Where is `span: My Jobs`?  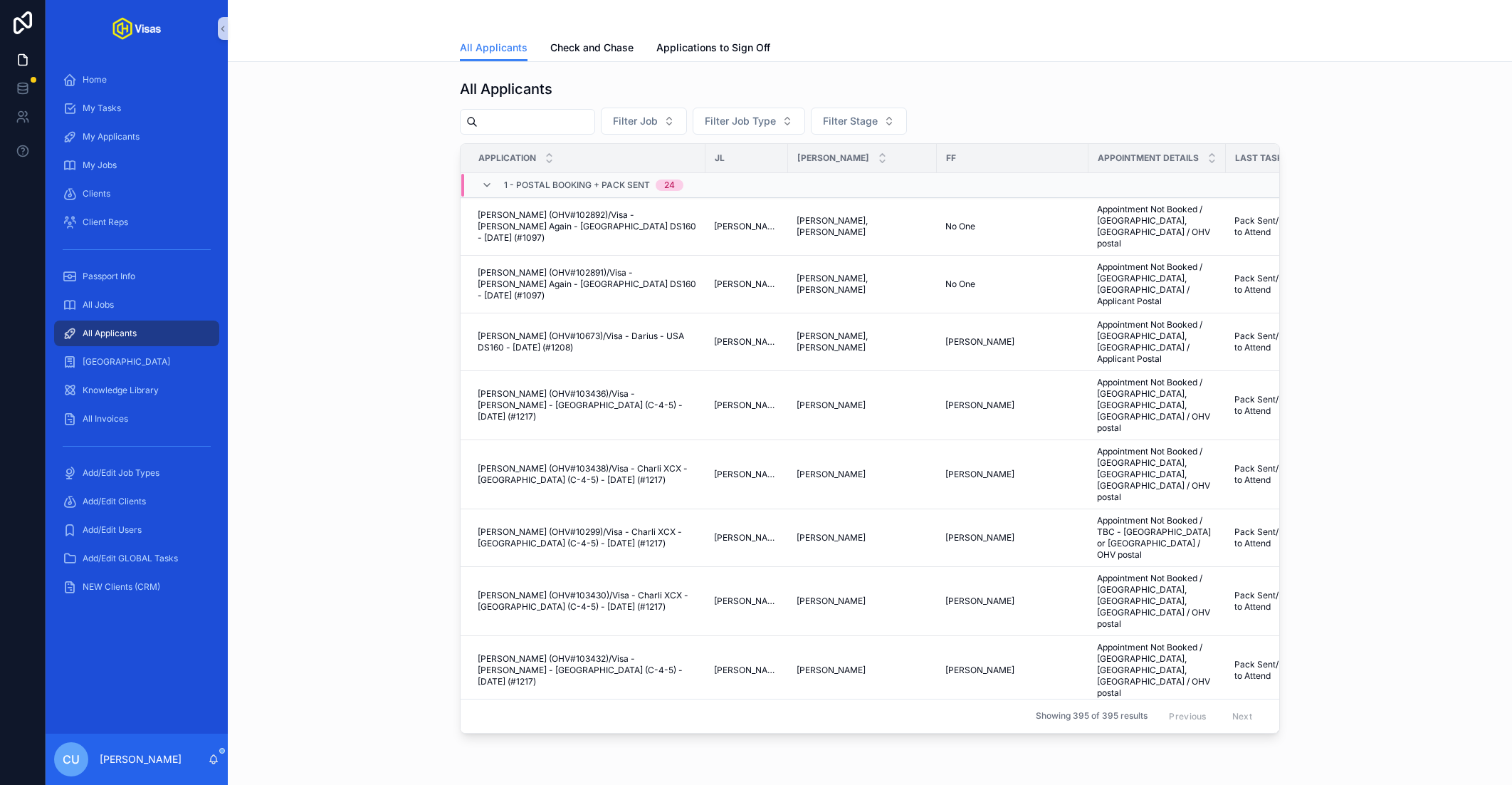
span: My Jobs is located at coordinates (100, 165).